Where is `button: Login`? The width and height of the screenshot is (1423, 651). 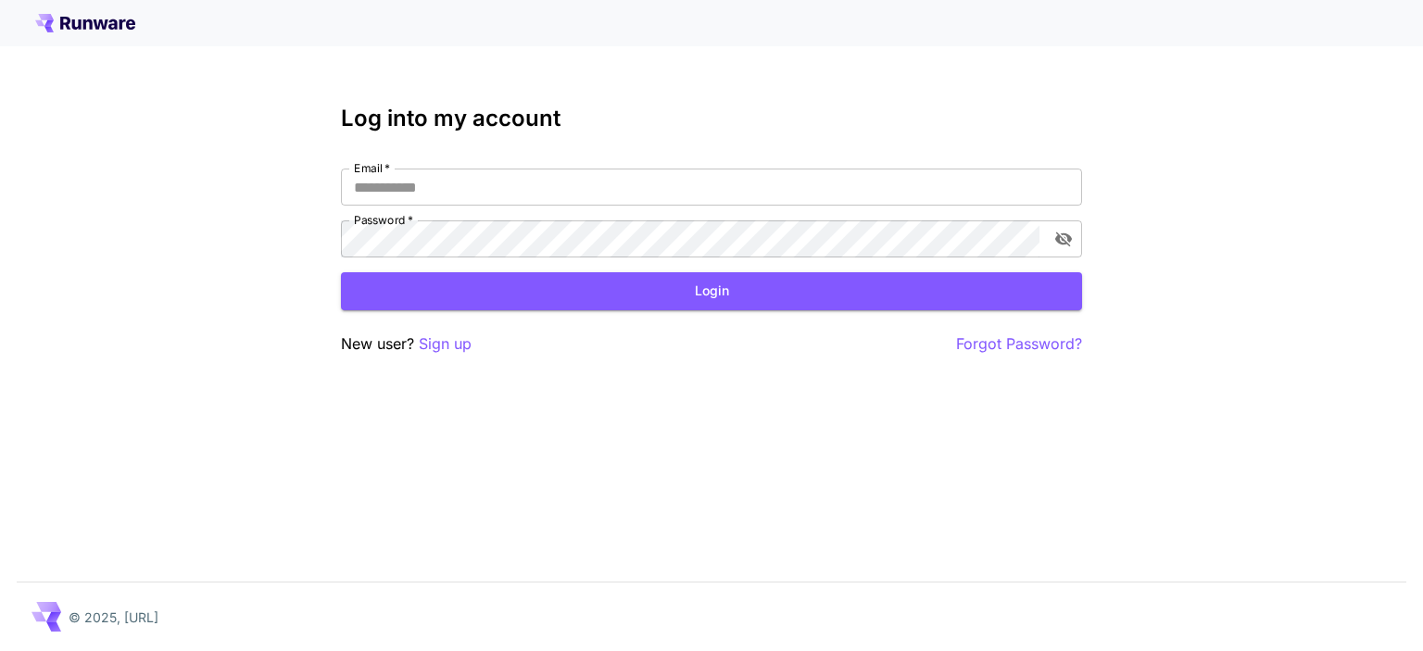
button: Login is located at coordinates (711, 291).